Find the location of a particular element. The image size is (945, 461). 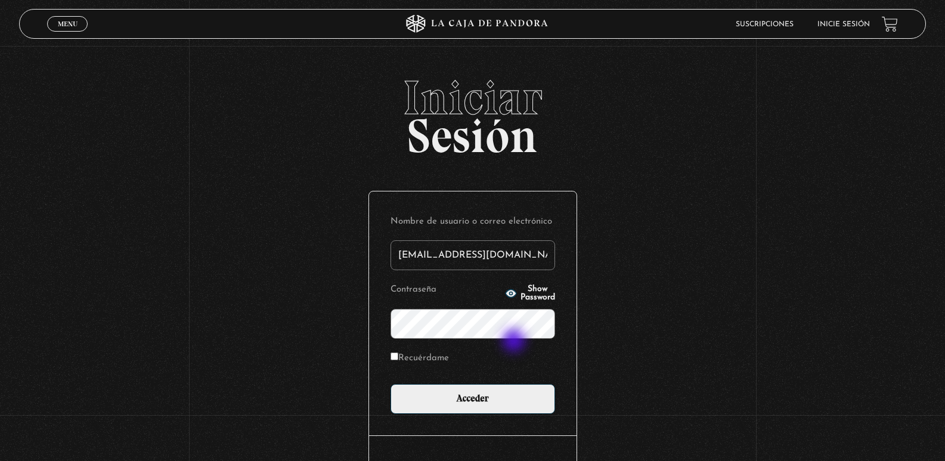

label: Recuérdame is located at coordinates (420, 358).